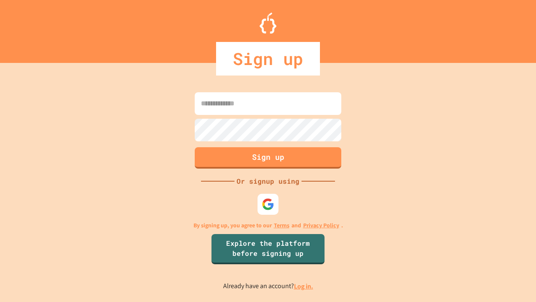 Image resolution: width=536 pixels, height=302 pixels. Describe the element at coordinates (268, 59) in the screenshot. I see `div: Sign up` at that location.